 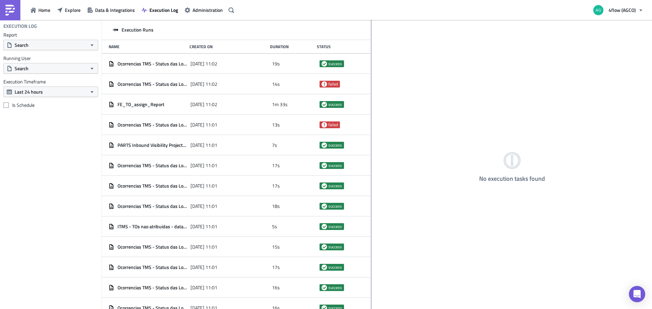 What do you see at coordinates (292, 47) in the screenshot?
I see `div: Duration` at bounding box center [292, 47].